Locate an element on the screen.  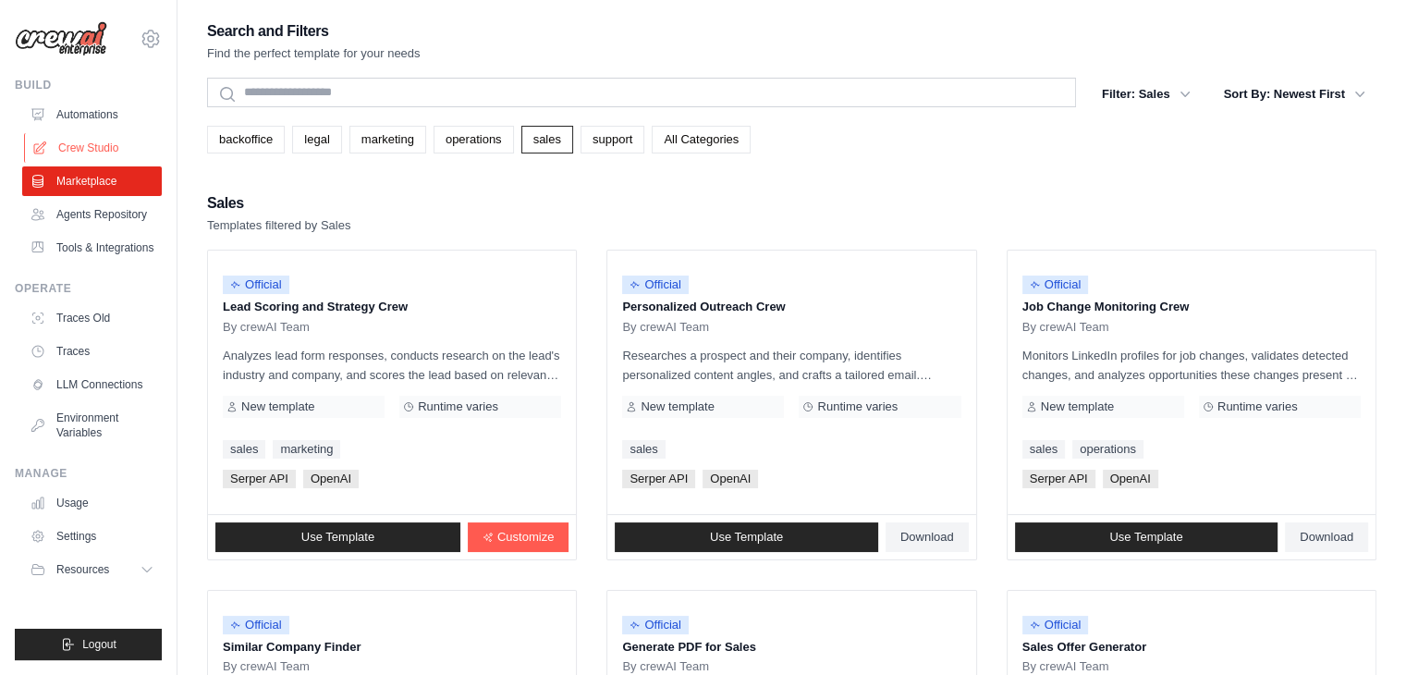
a: All Categories is located at coordinates (701, 140).